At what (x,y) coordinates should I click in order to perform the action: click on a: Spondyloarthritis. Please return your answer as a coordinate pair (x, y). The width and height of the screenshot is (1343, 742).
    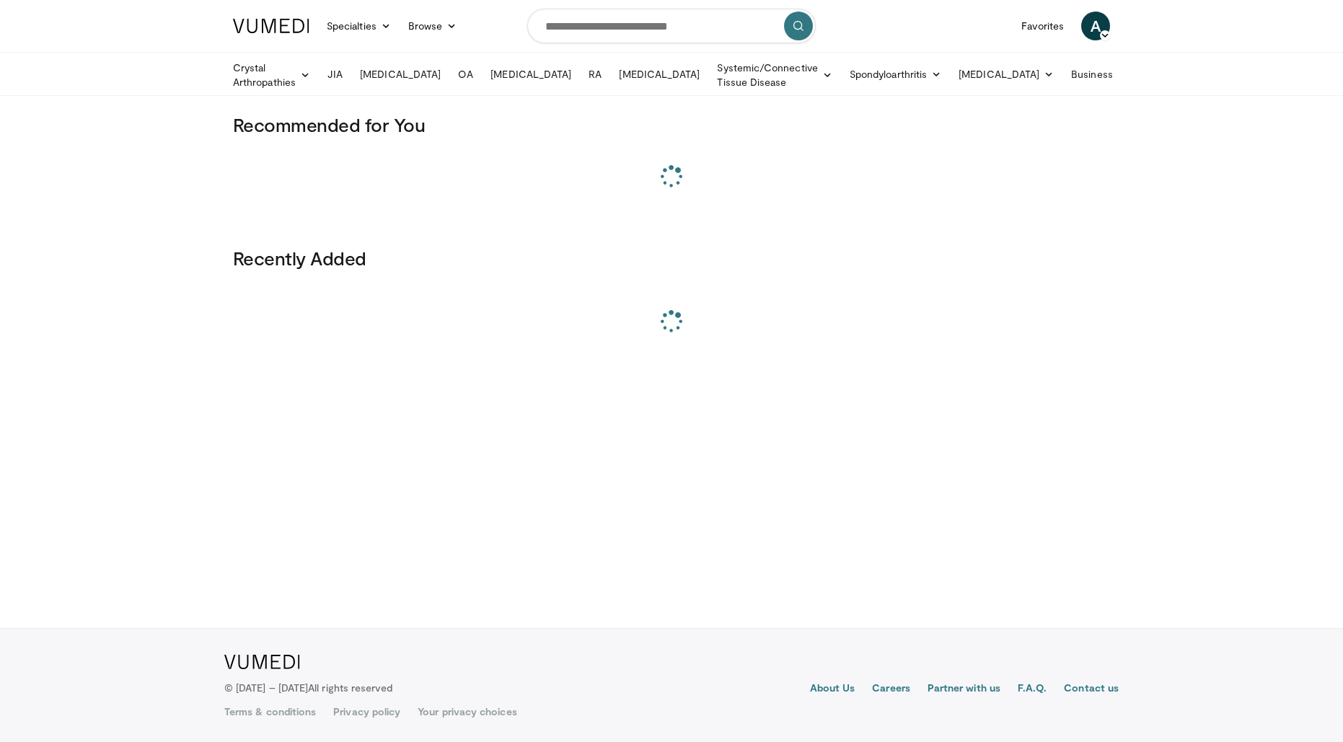
    Looking at the image, I should click on (895, 74).